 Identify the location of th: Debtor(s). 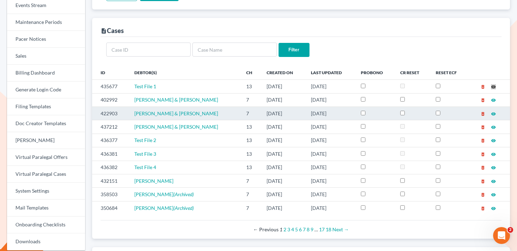
(185, 72).